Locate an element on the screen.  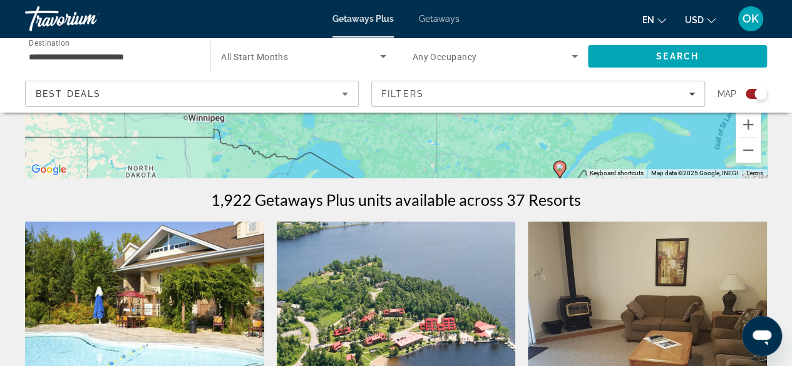
button: Filters is located at coordinates (538, 94).